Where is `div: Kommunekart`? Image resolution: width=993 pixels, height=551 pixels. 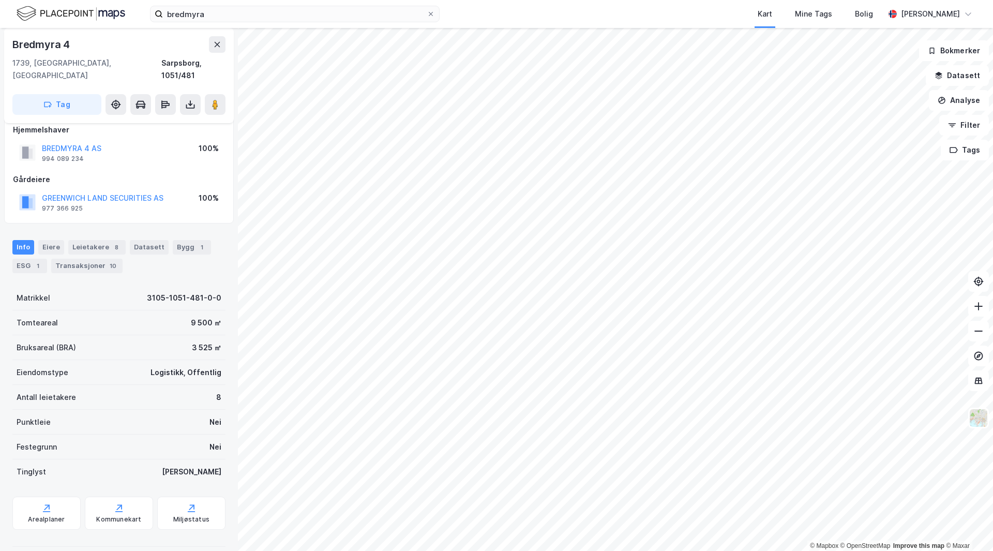
div: Kommunekart is located at coordinates (118, 519).